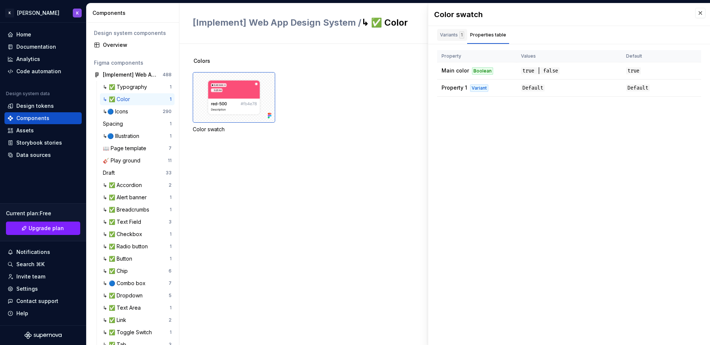  I want to click on div: Overview, so click(137, 45).